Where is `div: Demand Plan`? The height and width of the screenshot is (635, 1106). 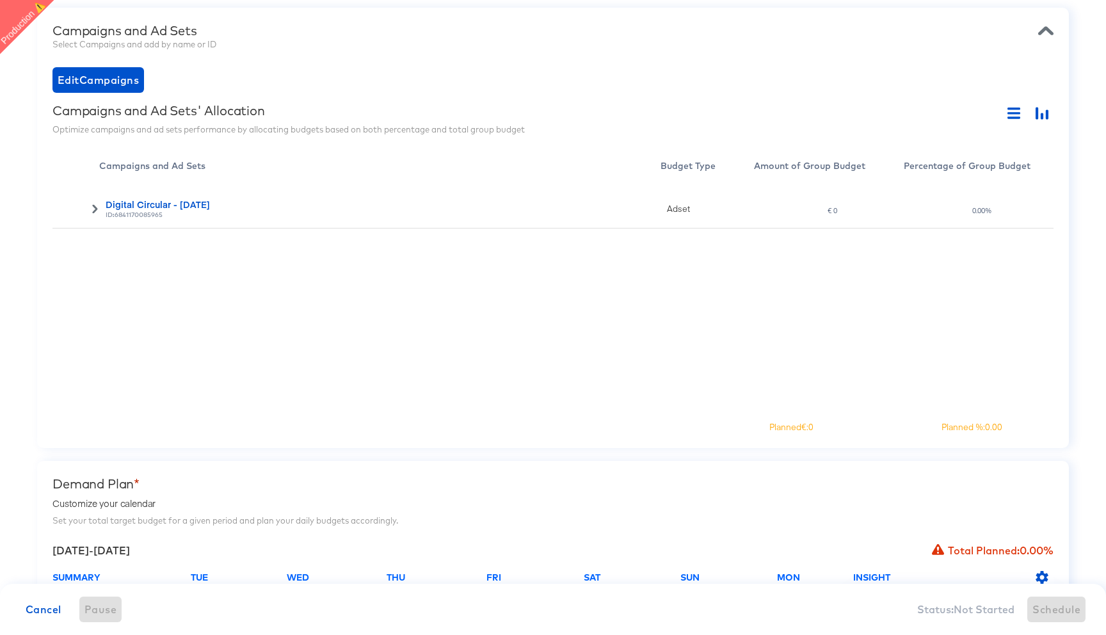
div: Demand Plan is located at coordinates (553, 484).